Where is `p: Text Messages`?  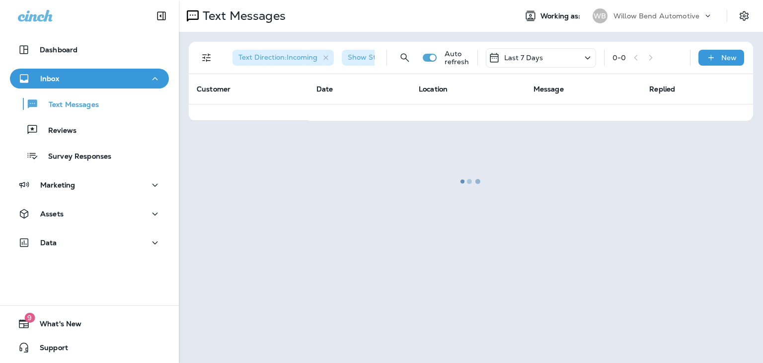
p: Text Messages is located at coordinates (69, 105).